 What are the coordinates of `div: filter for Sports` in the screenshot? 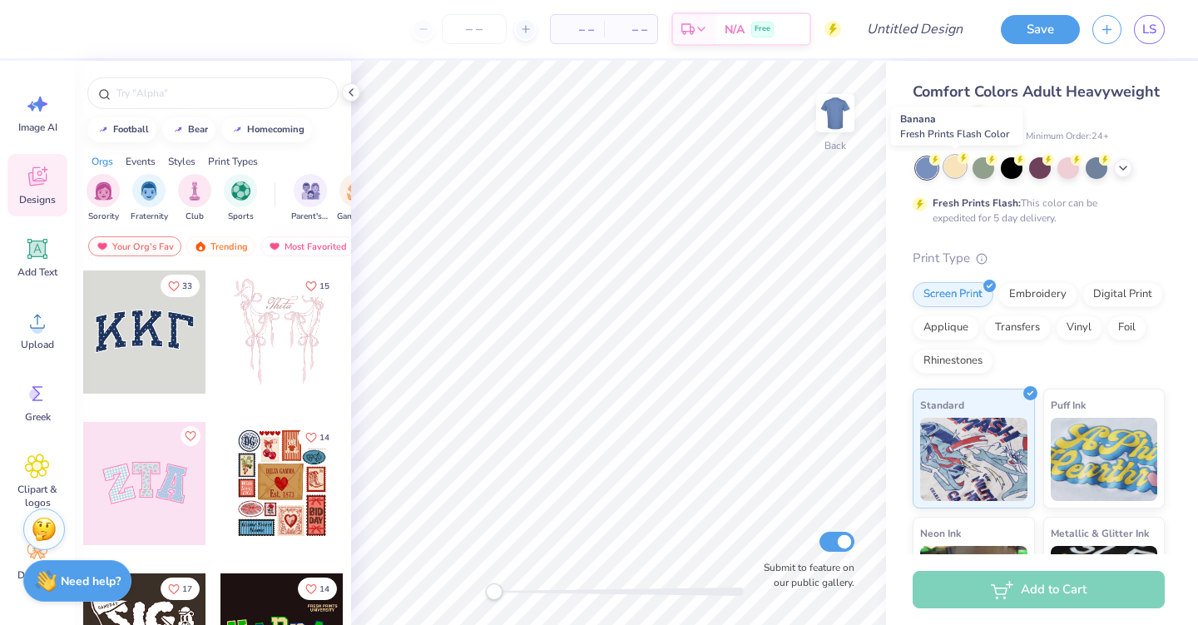 It's located at (240, 198).